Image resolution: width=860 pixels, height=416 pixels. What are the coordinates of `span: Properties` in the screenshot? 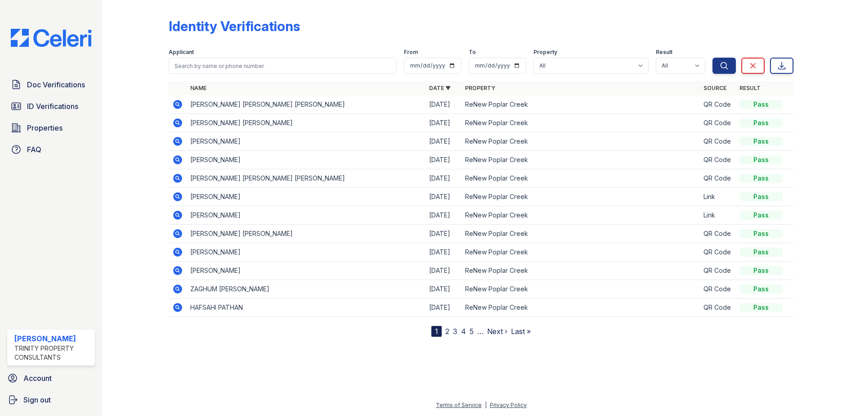 It's located at (45, 128).